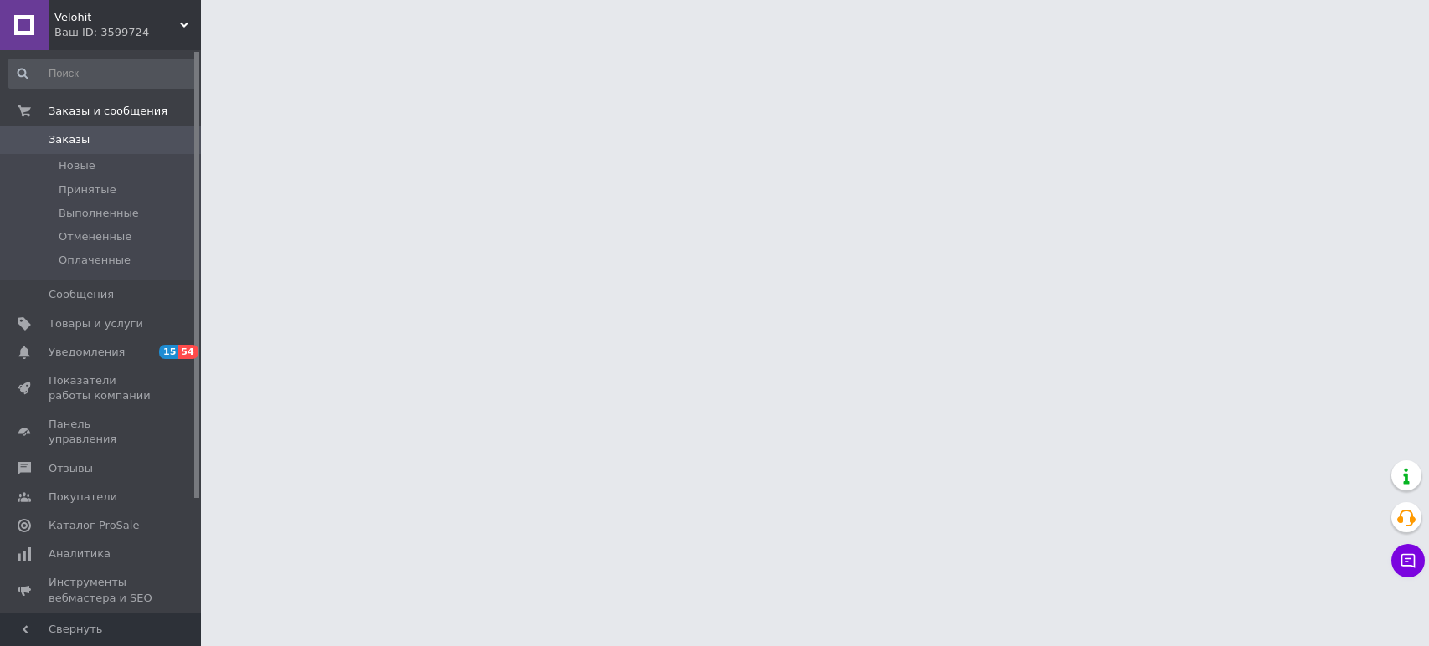 The height and width of the screenshot is (646, 1429). I want to click on span: Покупатели, so click(83, 497).